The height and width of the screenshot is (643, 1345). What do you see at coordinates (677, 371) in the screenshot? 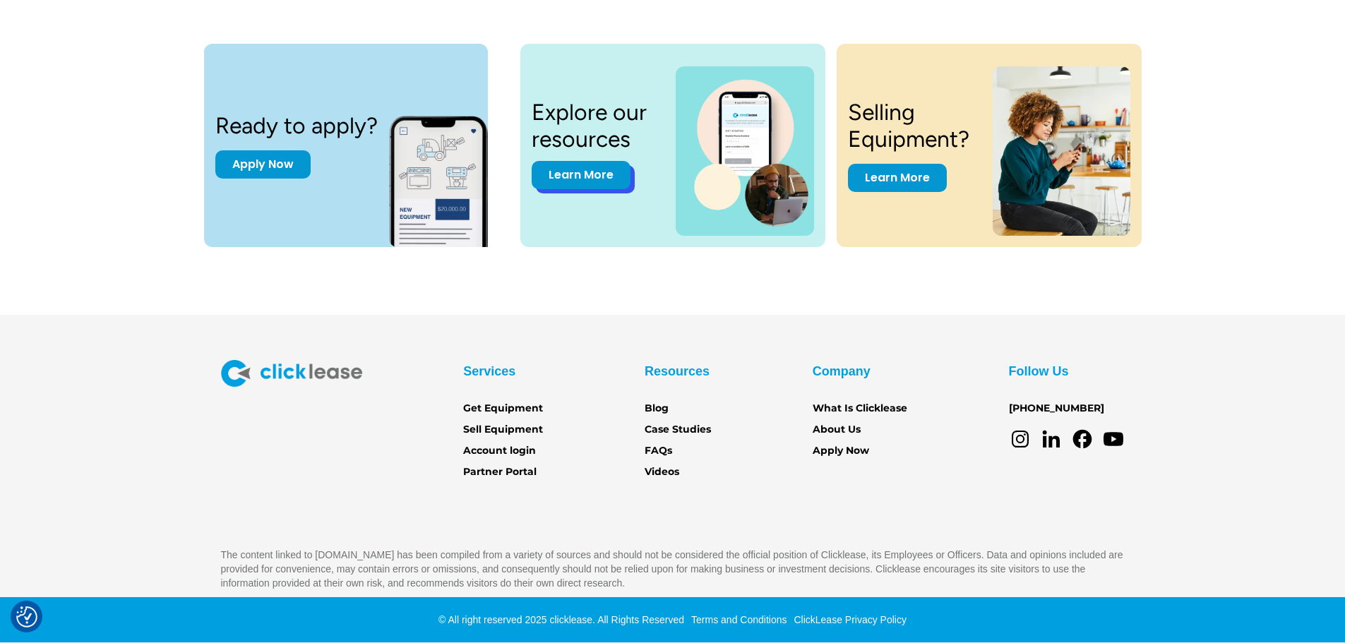
I see `div: Resources` at bounding box center [677, 371].